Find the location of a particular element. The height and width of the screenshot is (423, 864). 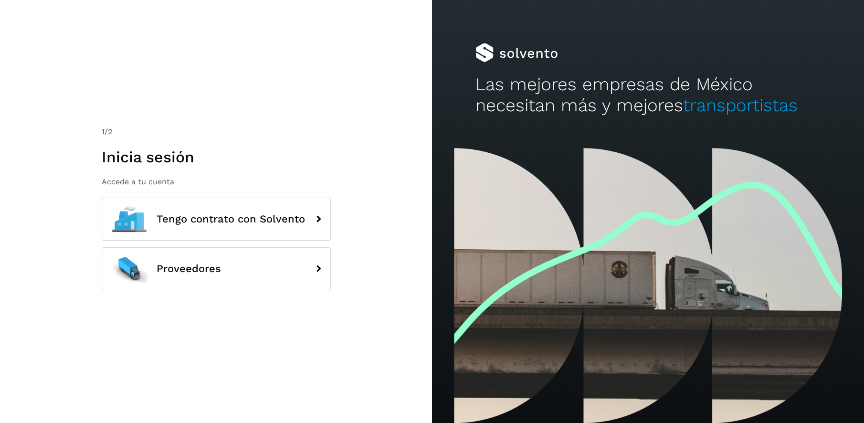

button: Proveedores is located at coordinates (216, 269).